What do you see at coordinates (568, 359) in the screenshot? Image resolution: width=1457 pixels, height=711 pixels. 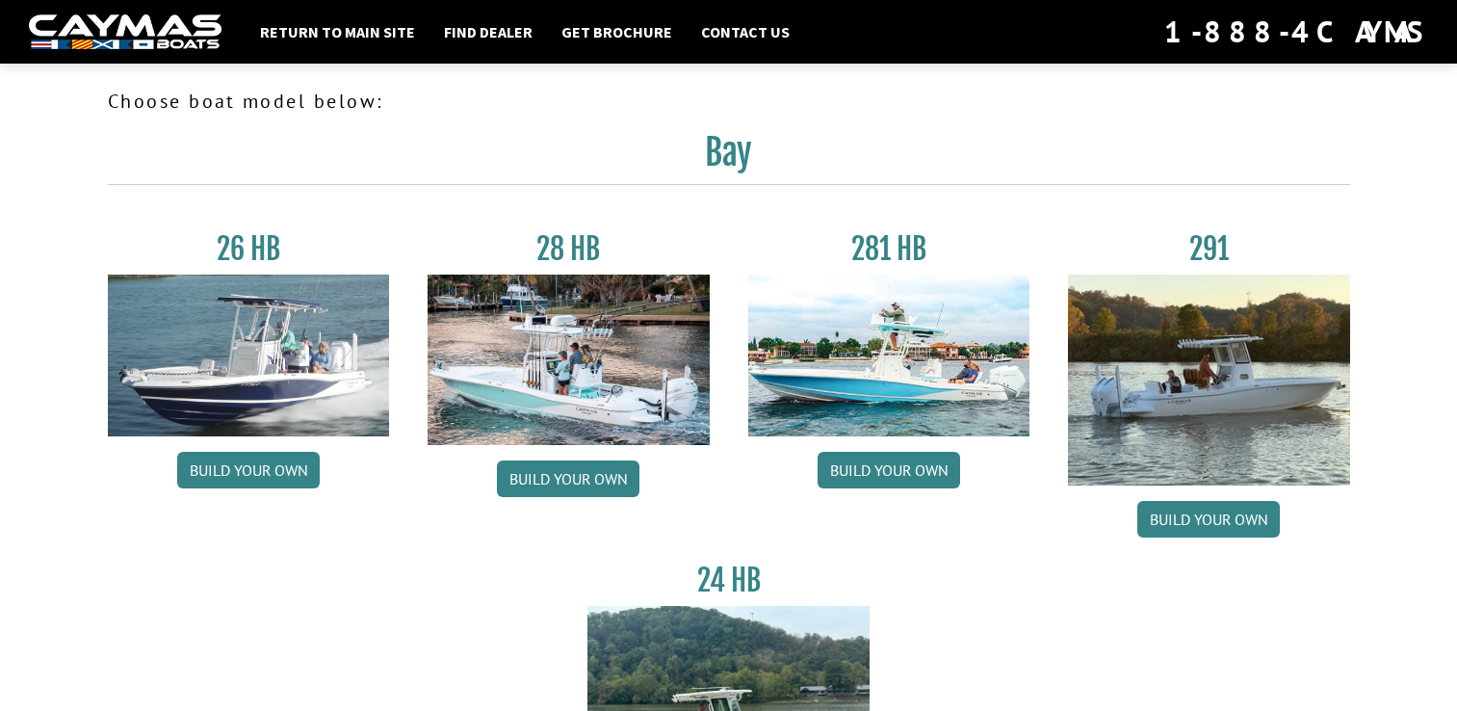 I see `img: 28_hb_thumbnail_for_caymas_connect.jpg` at bounding box center [568, 359].